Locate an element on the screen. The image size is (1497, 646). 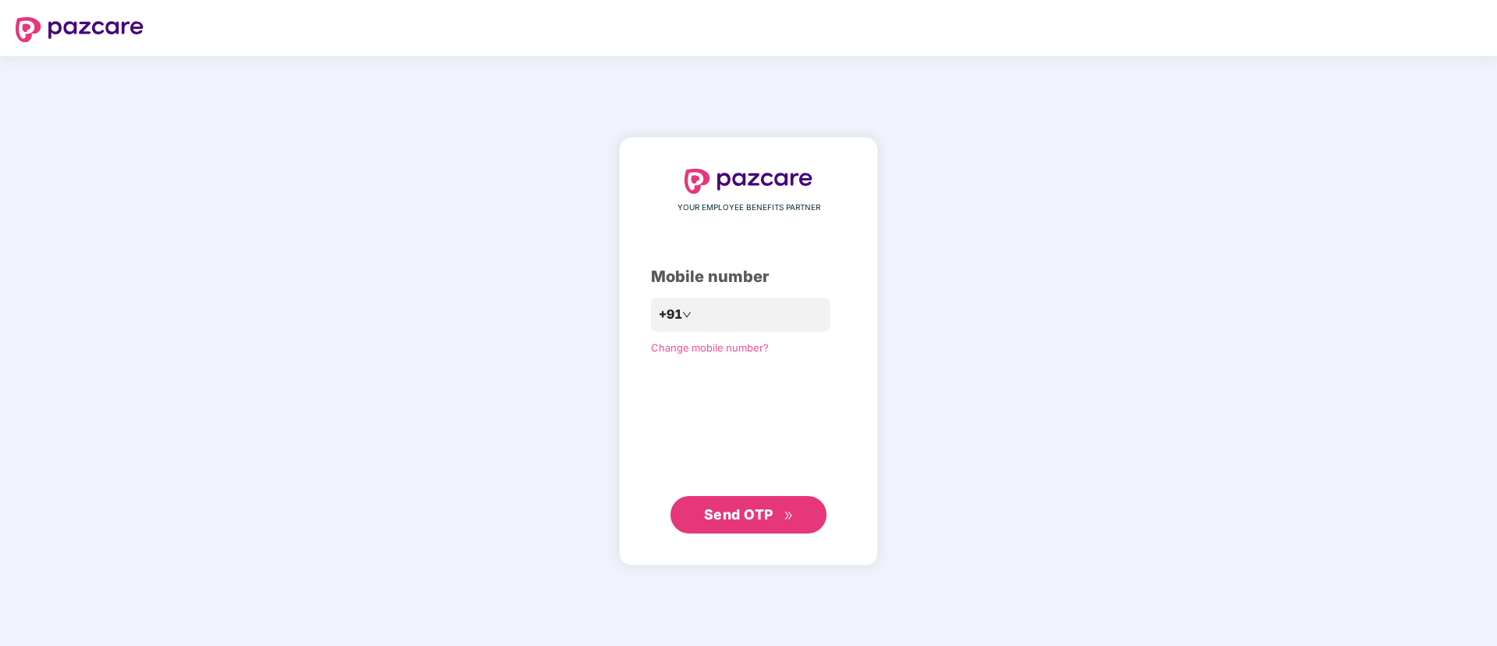
span: YOUR EMPLOYEE BENEFITS PARTNER is located at coordinates (749, 208).